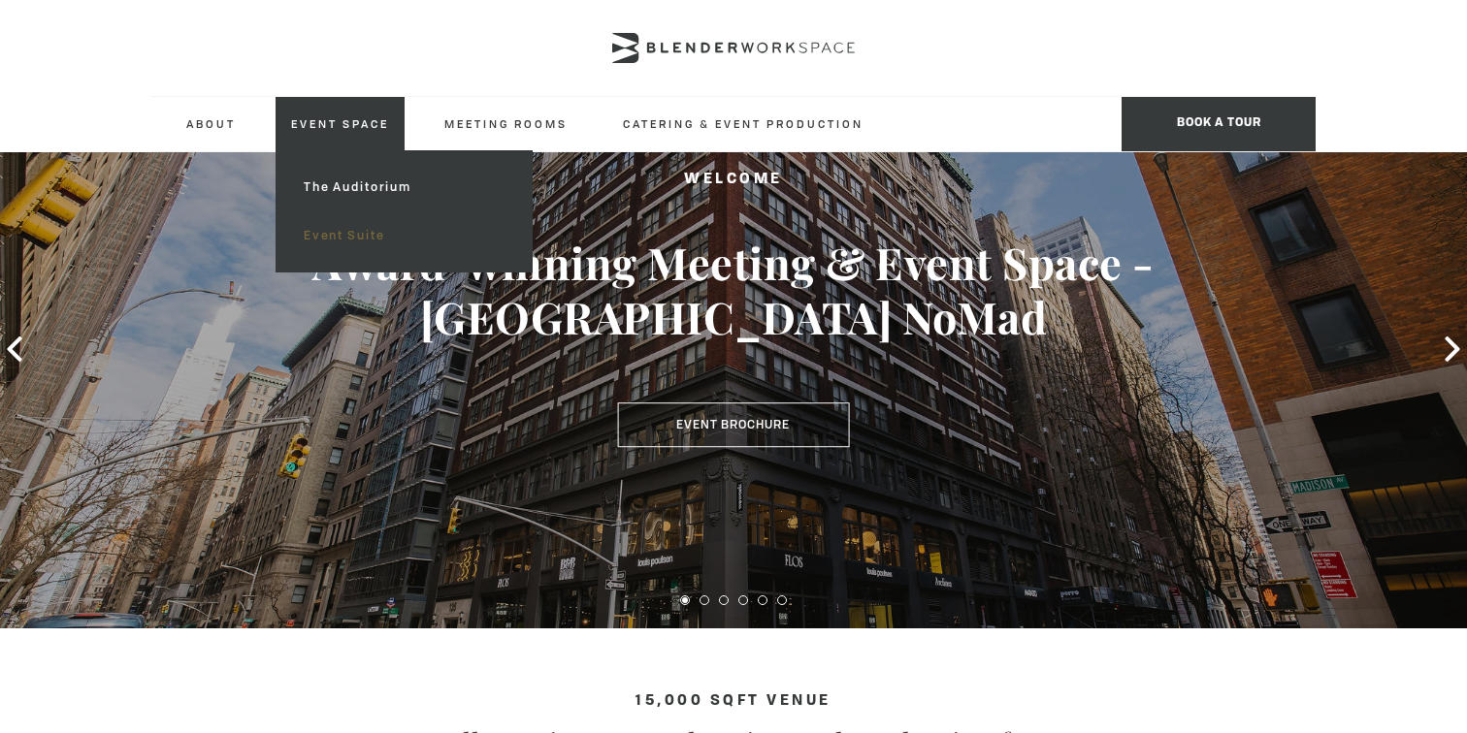 The width and height of the screenshot is (1467, 733). I want to click on a: About, so click(211, 123).